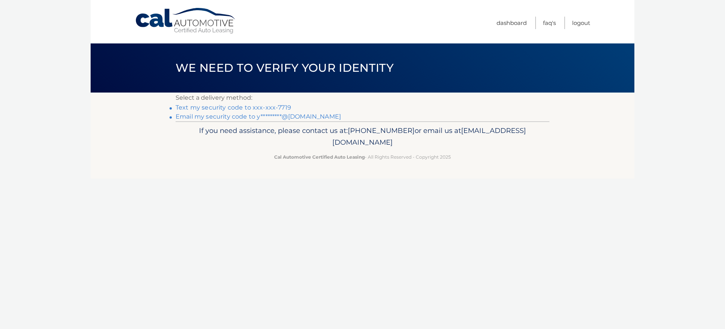  Describe the element at coordinates (549, 23) in the screenshot. I see `a: FAQ's` at that location.